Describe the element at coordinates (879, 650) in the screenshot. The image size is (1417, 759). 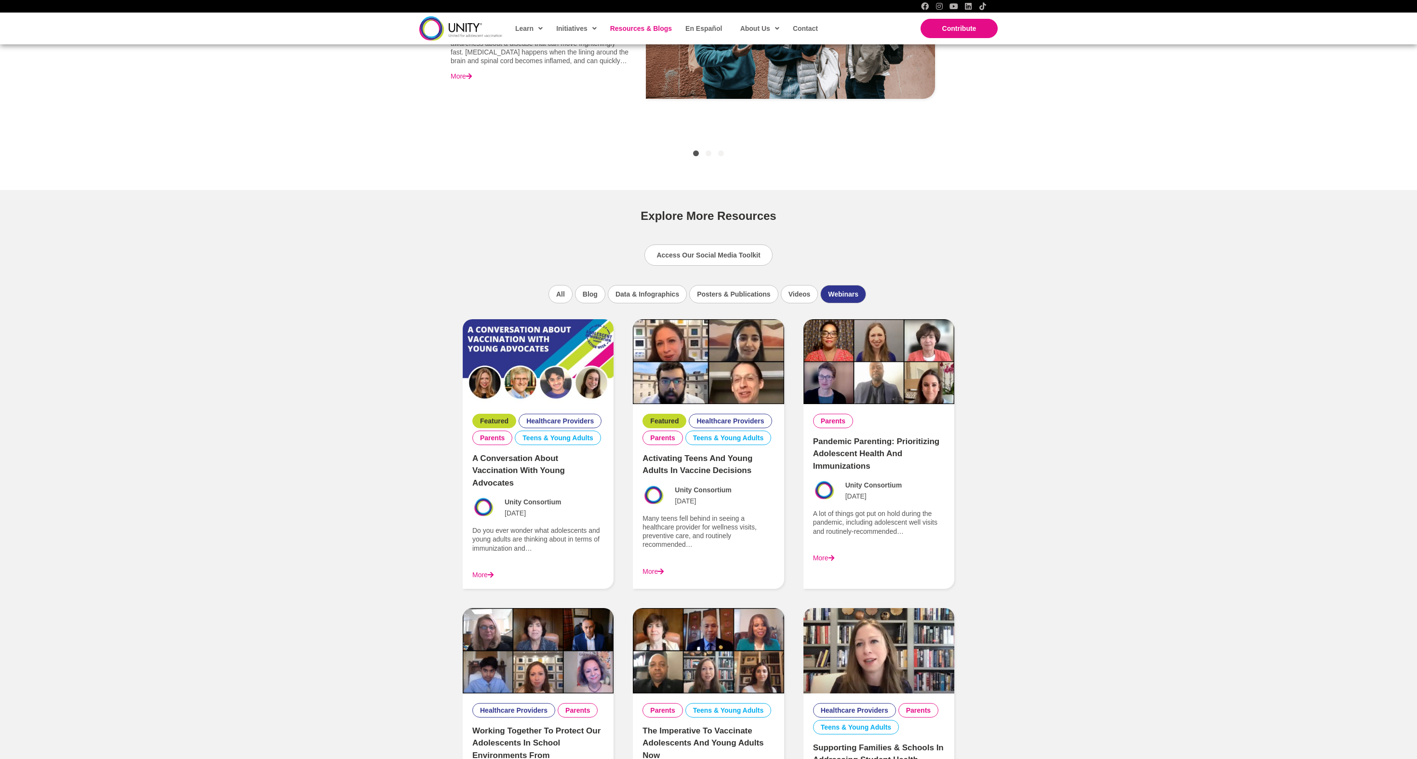
I see `a: Supporting Families & Schools in Addressing Student Health` at that location.